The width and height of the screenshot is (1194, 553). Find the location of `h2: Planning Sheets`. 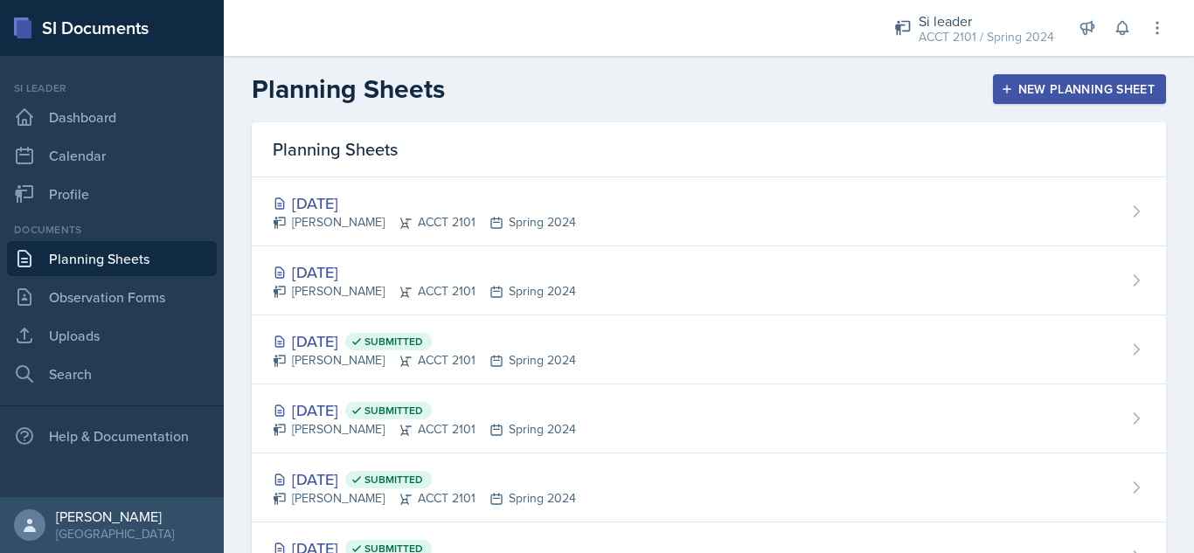

h2: Planning Sheets is located at coordinates (348, 89).